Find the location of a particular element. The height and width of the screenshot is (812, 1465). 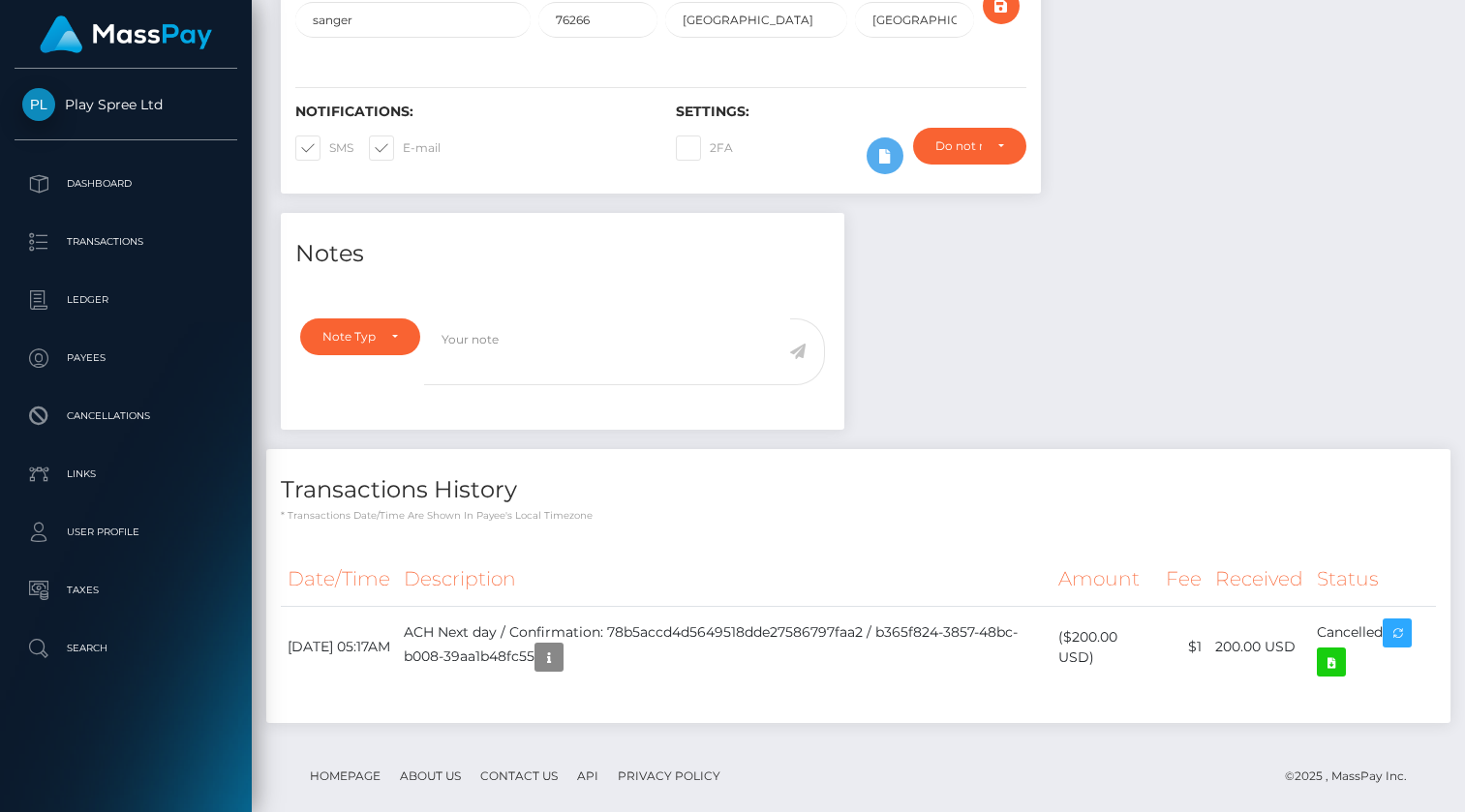

th: Status is located at coordinates (1372, 579).